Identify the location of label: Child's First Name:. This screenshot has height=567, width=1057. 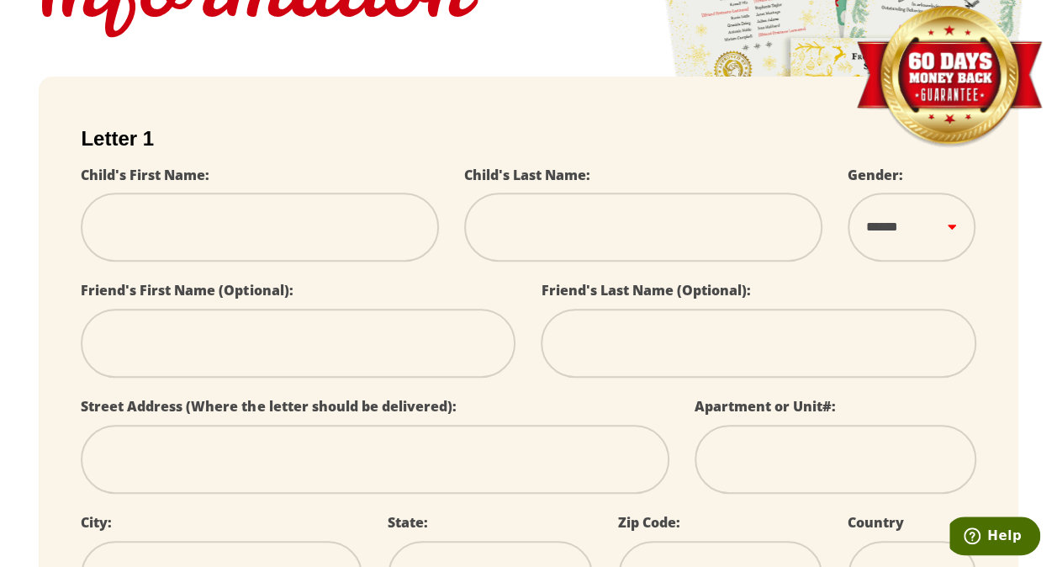
(145, 175).